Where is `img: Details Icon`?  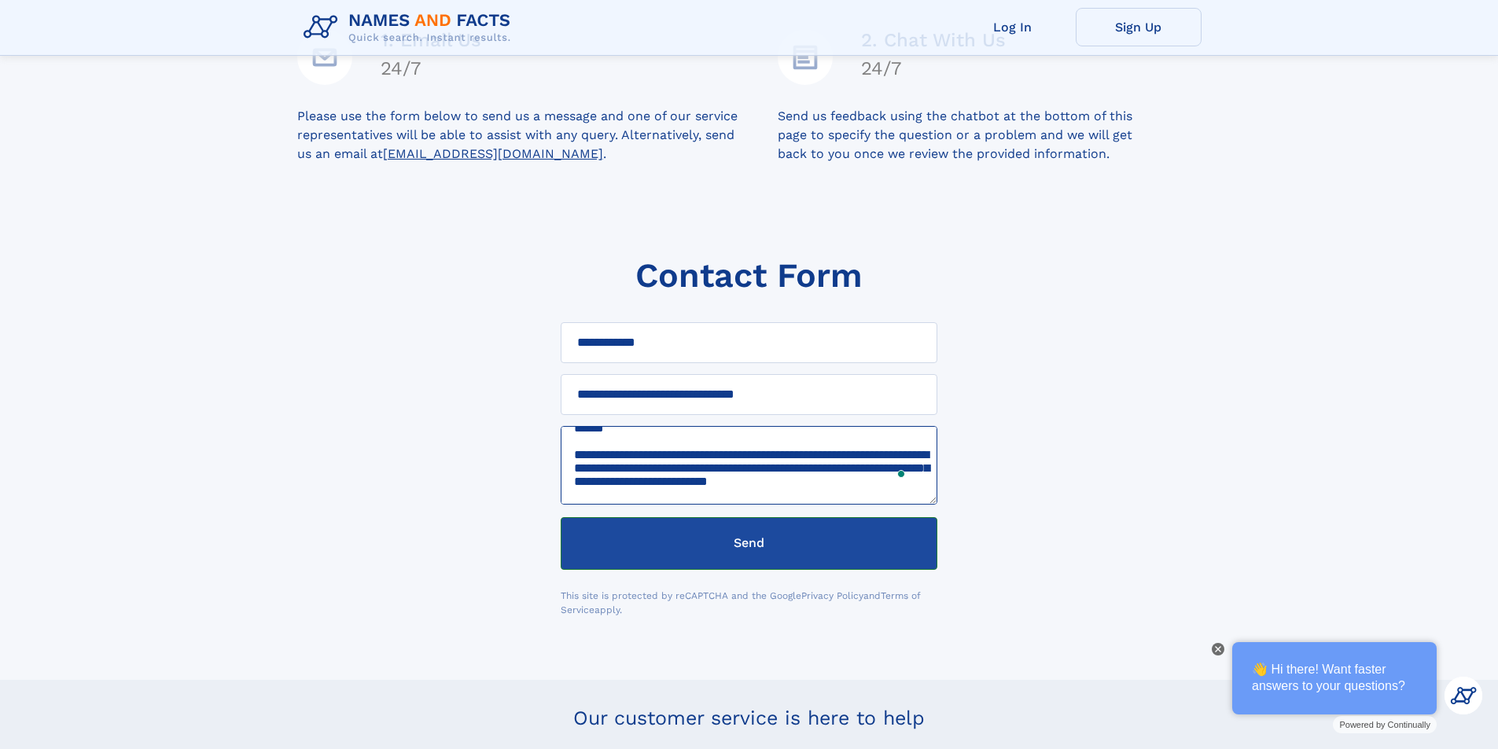
img: Details Icon is located at coordinates (805, 57).